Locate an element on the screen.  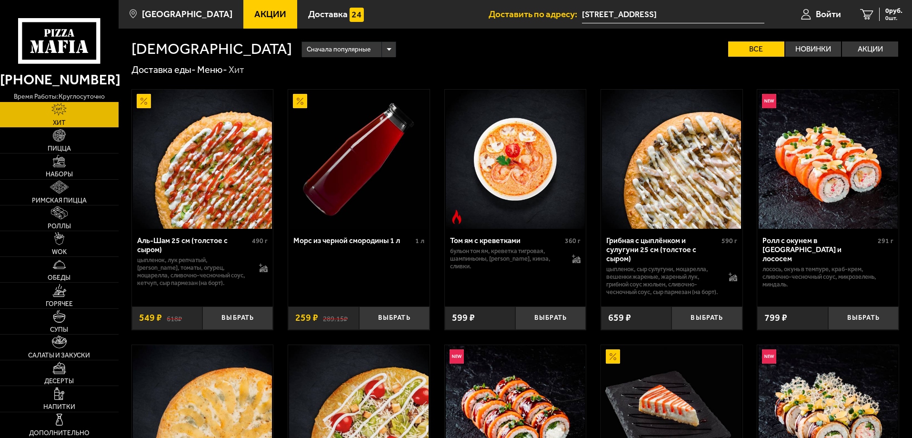
span: Супы is located at coordinates (59, 329).